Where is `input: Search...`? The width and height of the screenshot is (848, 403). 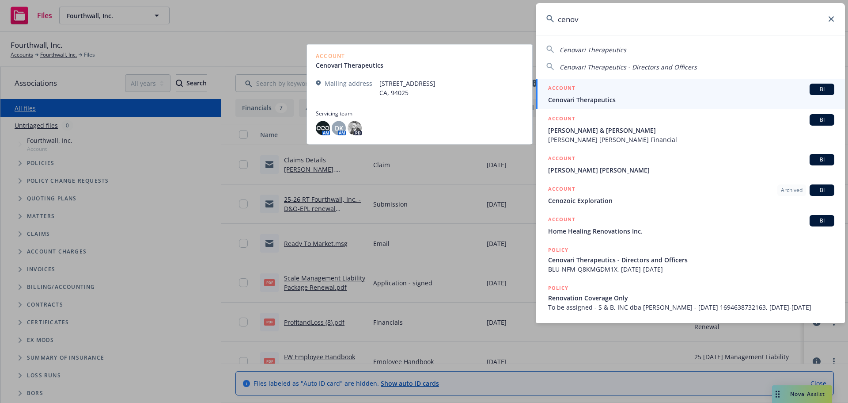 input: Search... is located at coordinates (691, 19).